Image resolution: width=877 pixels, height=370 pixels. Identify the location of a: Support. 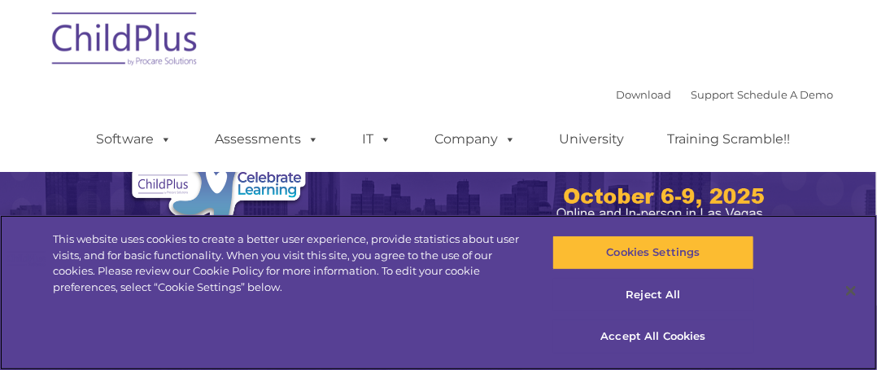
(712, 94).